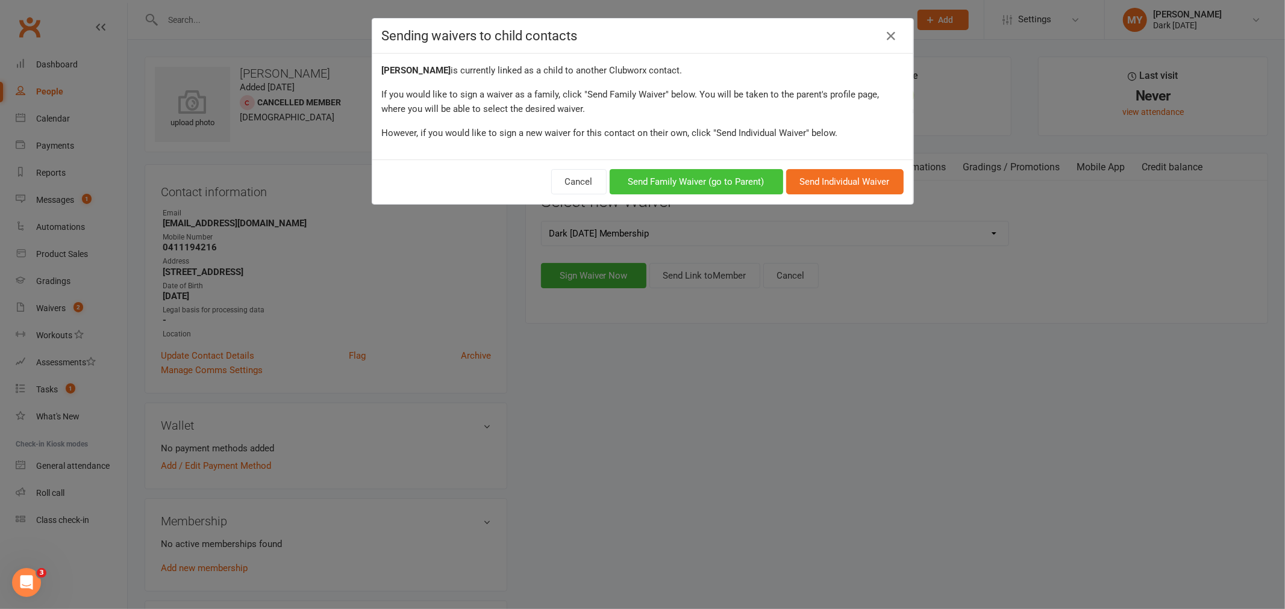 Image resolution: width=1285 pixels, height=609 pixels. What do you see at coordinates (579, 182) in the screenshot?
I see `button: Cancel` at bounding box center [579, 182].